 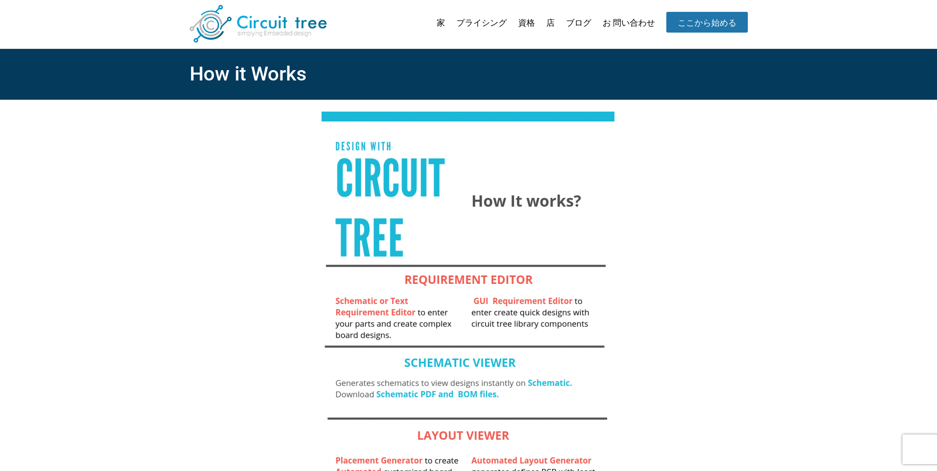 What do you see at coordinates (469, 74) in the screenshot?
I see `h2: How it Works` at bounding box center [469, 74].